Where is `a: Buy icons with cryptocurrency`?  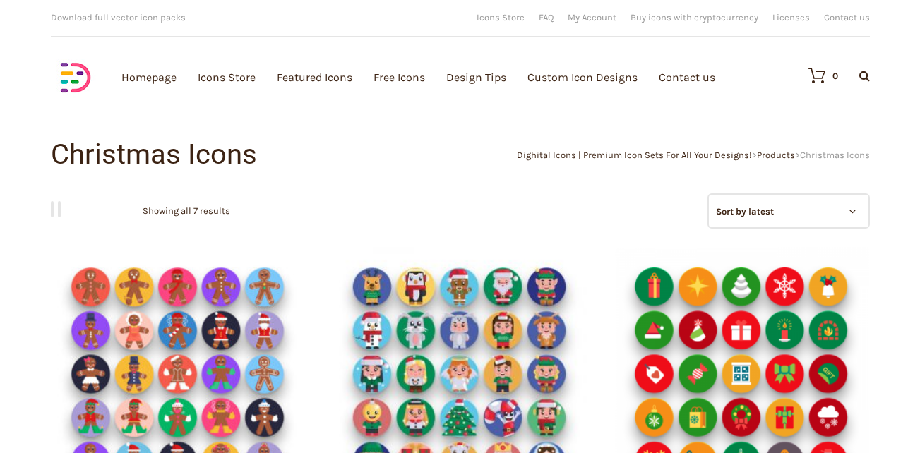 a: Buy icons with cryptocurrency is located at coordinates (694, 17).